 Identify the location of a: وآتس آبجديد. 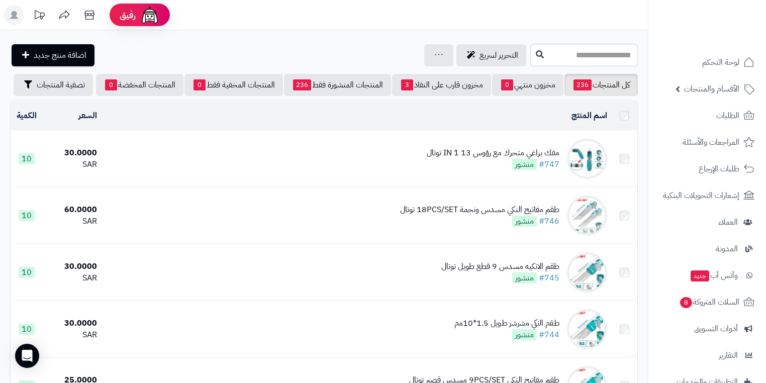
(707, 275).